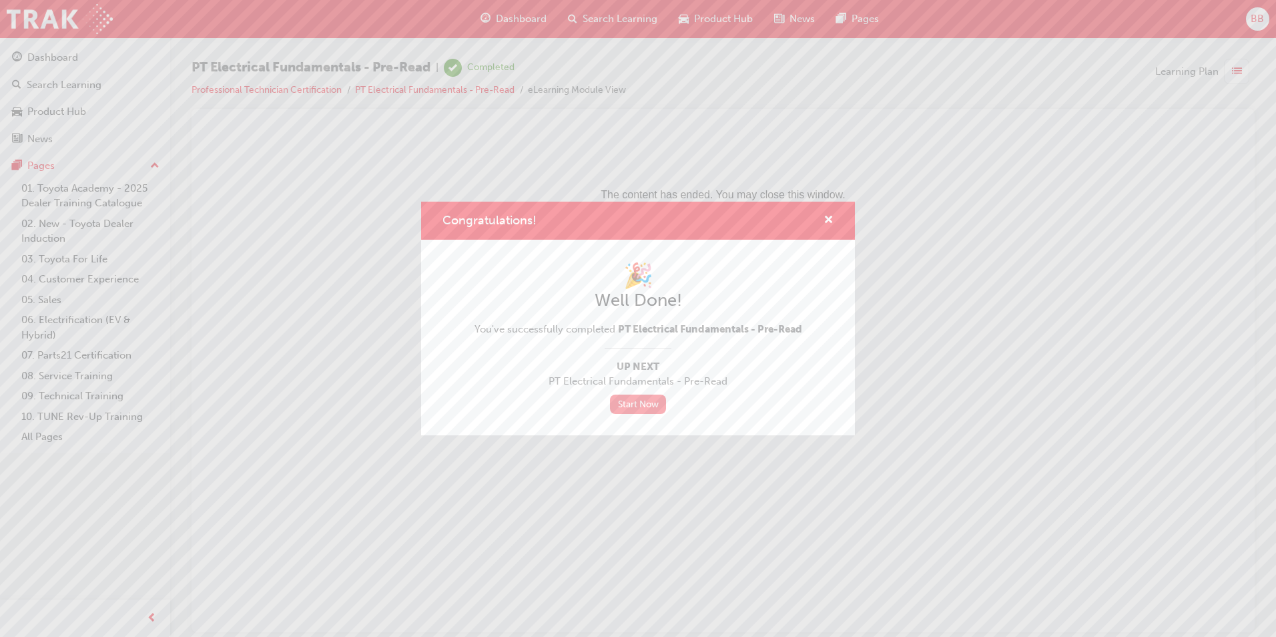 The width and height of the screenshot is (1276, 637). What do you see at coordinates (638, 404) in the screenshot?
I see `a: Start Now` at bounding box center [638, 404].